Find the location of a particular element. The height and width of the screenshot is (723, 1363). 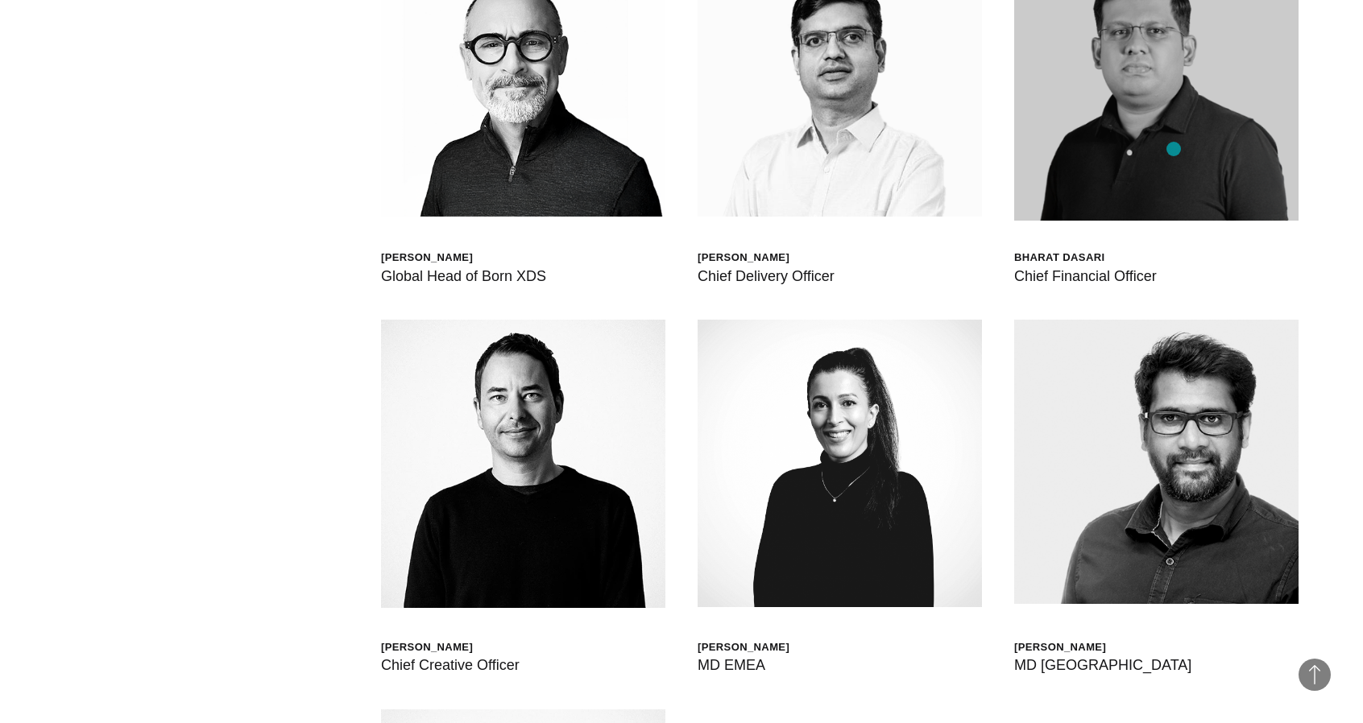

img: HELEN JOANNA WOOD is located at coordinates (839, 463).